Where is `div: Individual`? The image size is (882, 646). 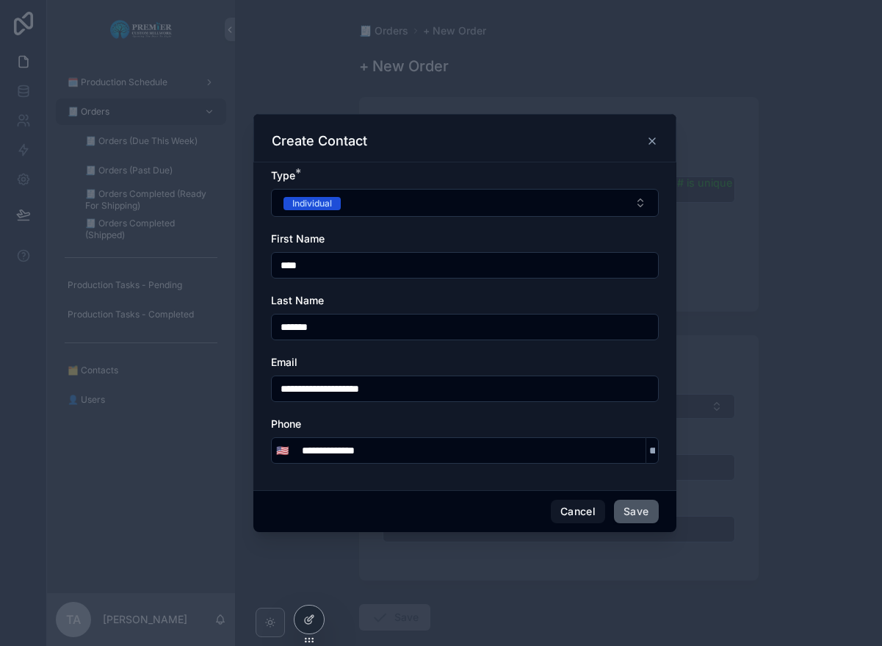 div: Individual is located at coordinates (312, 204).